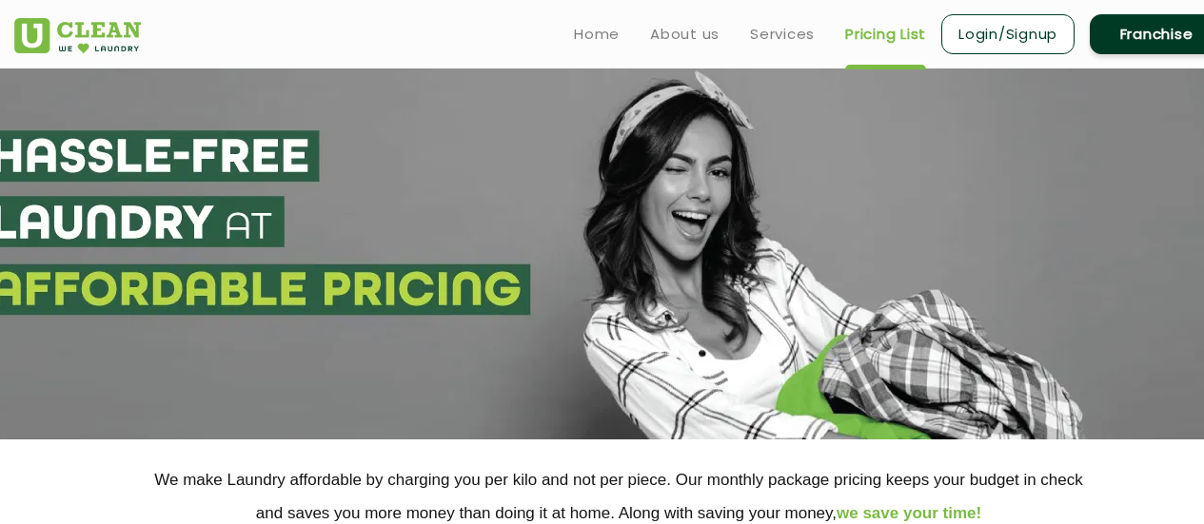 The height and width of the screenshot is (524, 1204). Describe the element at coordinates (1008, 34) in the screenshot. I see `a: Login/Signup` at that location.